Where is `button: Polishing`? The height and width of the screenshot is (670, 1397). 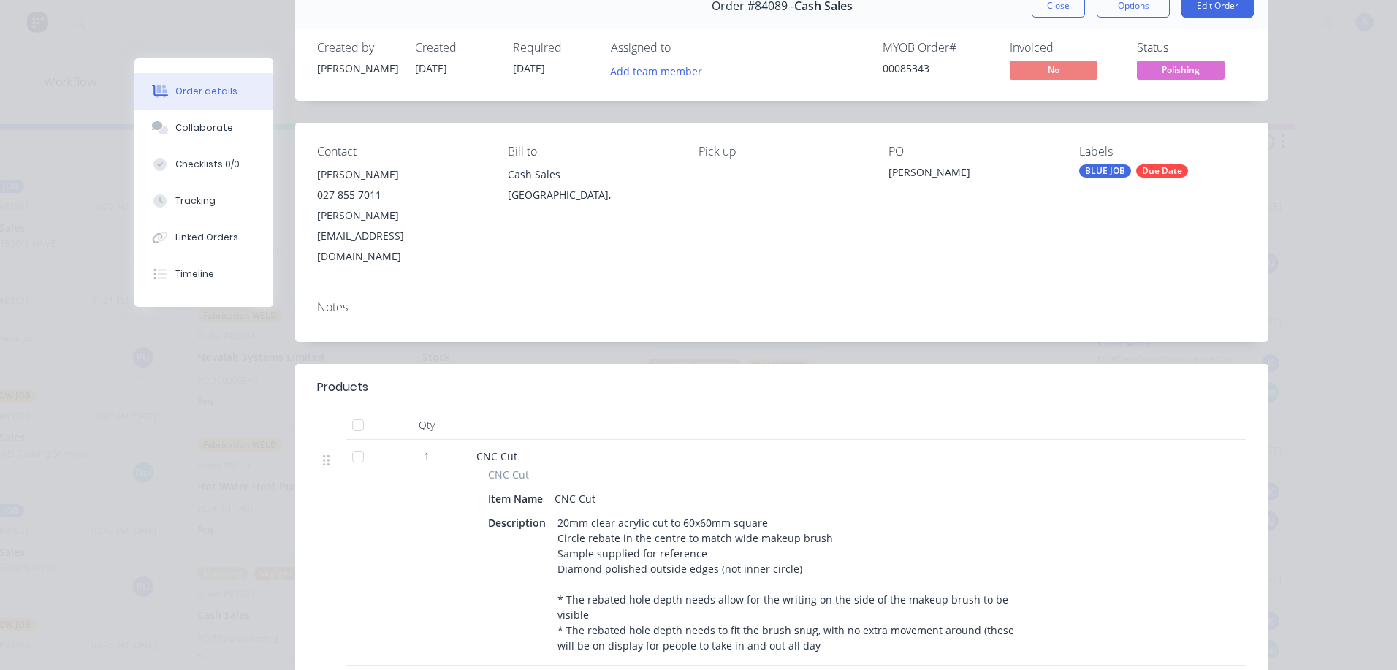
button: Polishing is located at coordinates (1181, 72).